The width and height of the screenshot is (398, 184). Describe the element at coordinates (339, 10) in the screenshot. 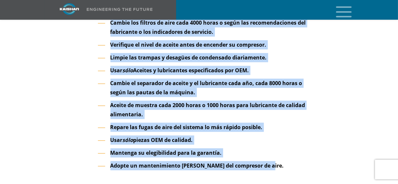

I see `a: mobile menu` at that location.